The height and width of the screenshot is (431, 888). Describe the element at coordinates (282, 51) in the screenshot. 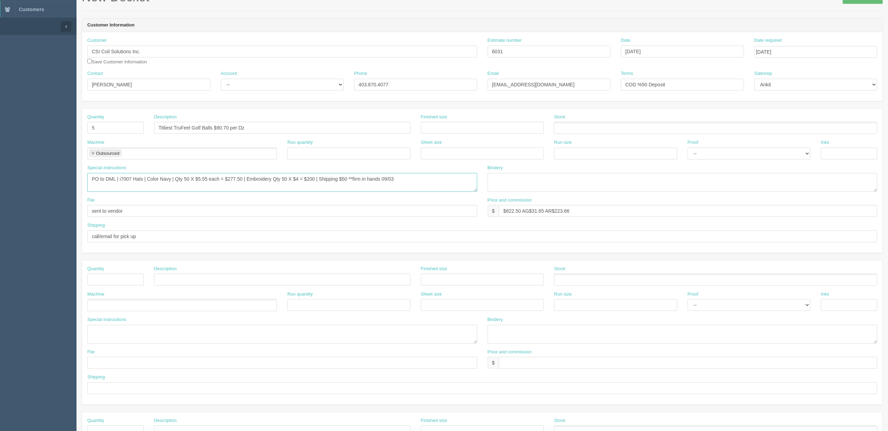

I see `div: Save Customer Information` at that location.